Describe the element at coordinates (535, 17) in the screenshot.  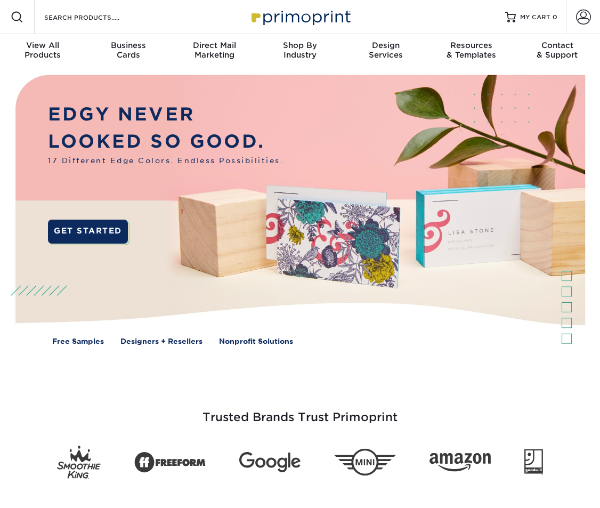
I see `span: MY CART` at that location.